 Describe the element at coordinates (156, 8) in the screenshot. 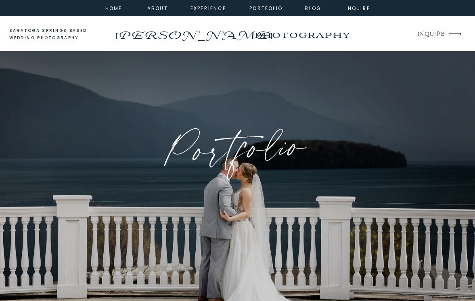

I see `a: about` at that location.